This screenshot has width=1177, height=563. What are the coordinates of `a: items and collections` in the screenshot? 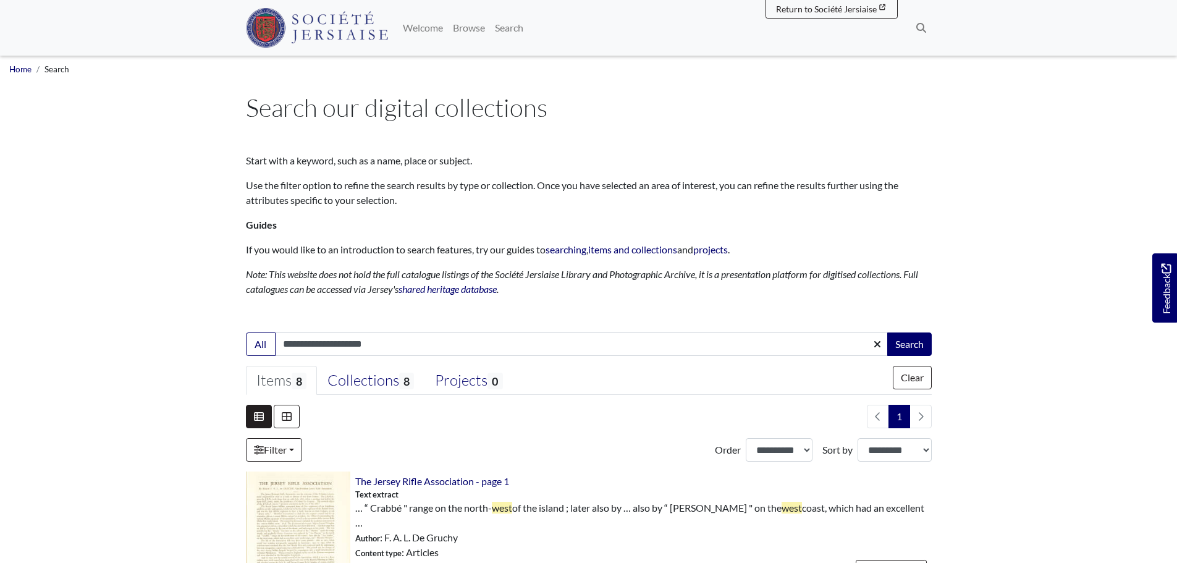 It's located at (633, 249).